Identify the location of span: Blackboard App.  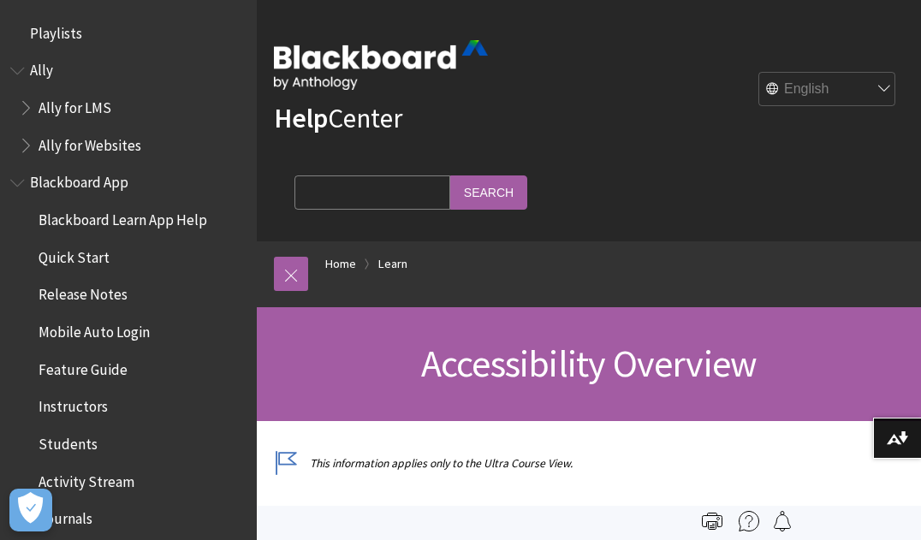
(79, 180).